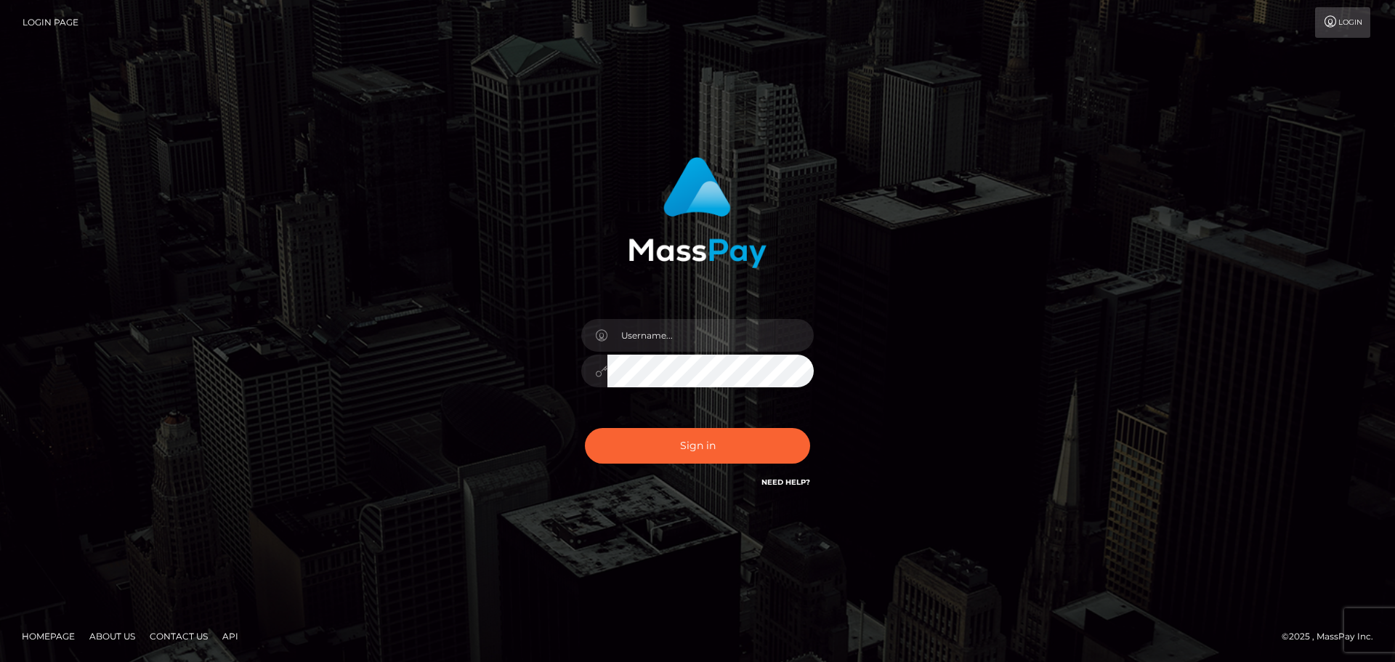  What do you see at coordinates (50, 23) in the screenshot?
I see `a: Login Page` at bounding box center [50, 23].